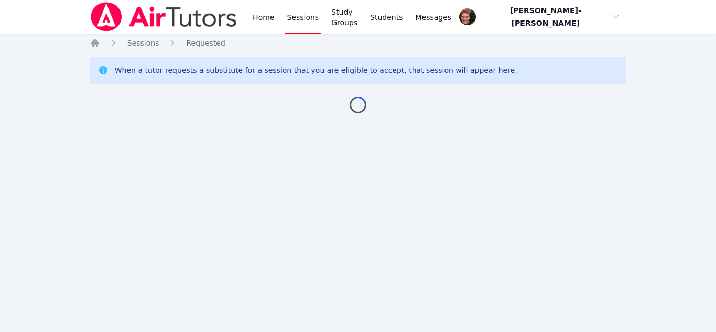  Describe the element at coordinates (143, 43) in the screenshot. I see `a: Sessions` at that location.